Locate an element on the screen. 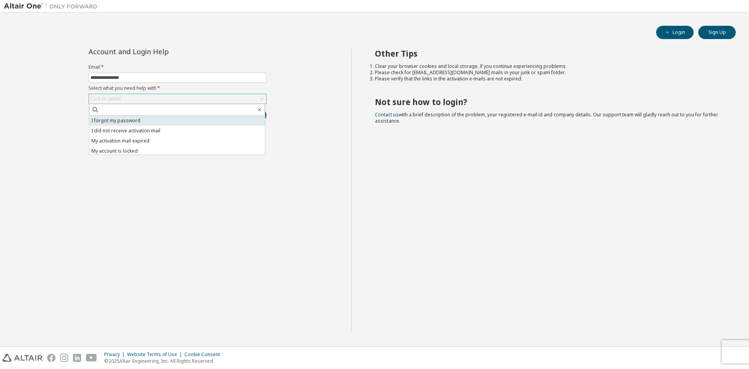 The image size is (749, 369). li: Please verify that the links in the activation e-mails are not expired. is located at coordinates (549, 79).